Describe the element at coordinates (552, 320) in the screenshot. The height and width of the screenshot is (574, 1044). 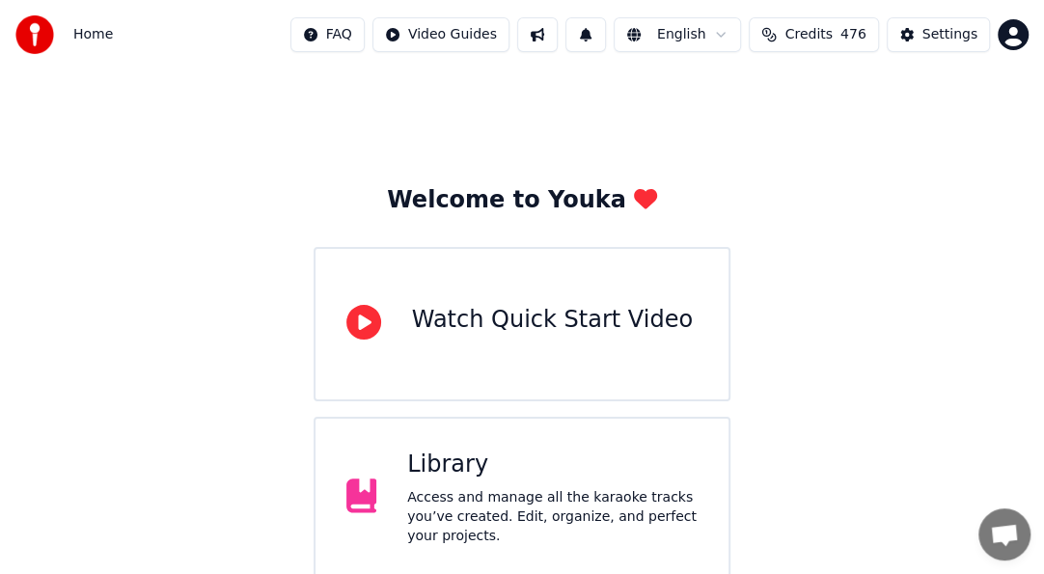
I see `div: Watch Quick Start Video` at that location.